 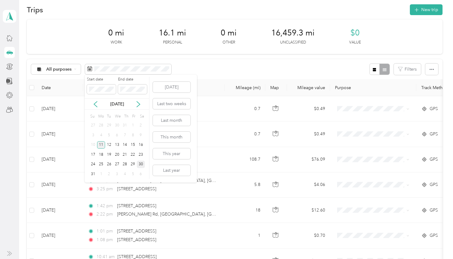 I want to click on th: Date, so click(x=60, y=87).